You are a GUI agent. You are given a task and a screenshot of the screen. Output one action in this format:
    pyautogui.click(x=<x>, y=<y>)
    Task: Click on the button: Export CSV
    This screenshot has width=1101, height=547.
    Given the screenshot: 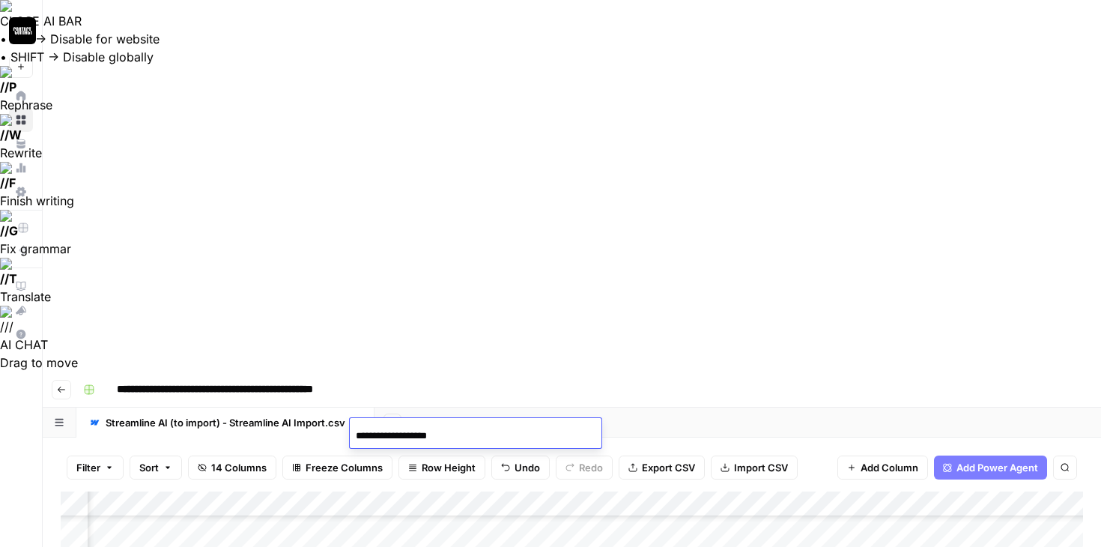 What is the action you would take?
    pyautogui.click(x=662, y=468)
    